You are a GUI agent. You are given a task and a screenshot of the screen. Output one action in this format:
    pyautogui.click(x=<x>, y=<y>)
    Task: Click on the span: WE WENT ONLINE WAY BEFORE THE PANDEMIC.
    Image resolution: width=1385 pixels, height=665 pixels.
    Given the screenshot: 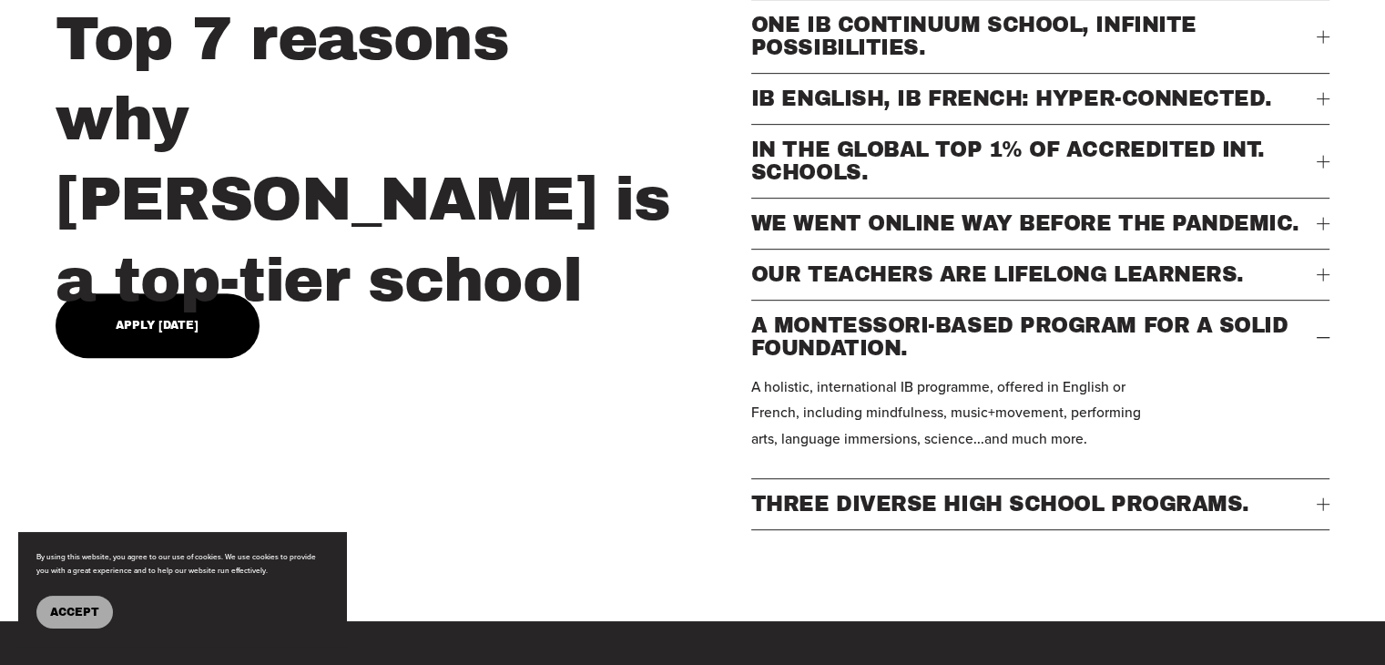 What is the action you would take?
    pyautogui.click(x=1033, y=223)
    